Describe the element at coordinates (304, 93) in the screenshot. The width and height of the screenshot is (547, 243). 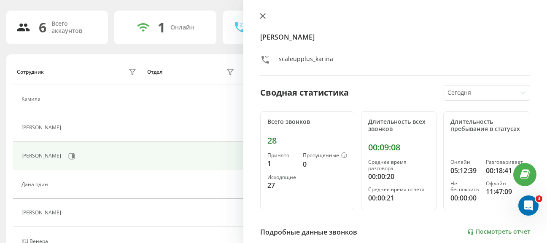
I see `div: Сводная статистика` at that location.